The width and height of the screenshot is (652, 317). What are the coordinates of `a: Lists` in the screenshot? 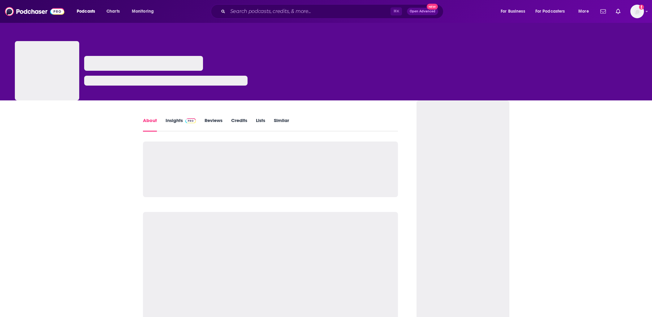 It's located at (260, 125).